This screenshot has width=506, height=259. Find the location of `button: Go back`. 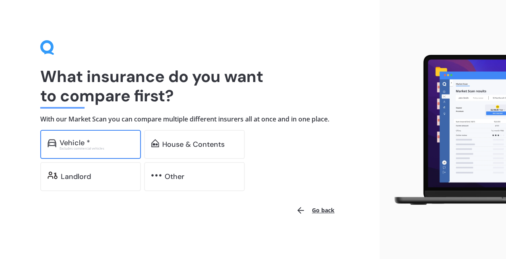

button: Go back is located at coordinates (315, 210).